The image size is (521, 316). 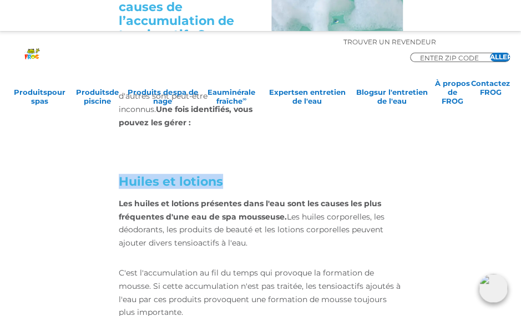 What do you see at coordinates (175, 96) in the screenshot?
I see `font: spa de nage` at bounding box center [175, 96].